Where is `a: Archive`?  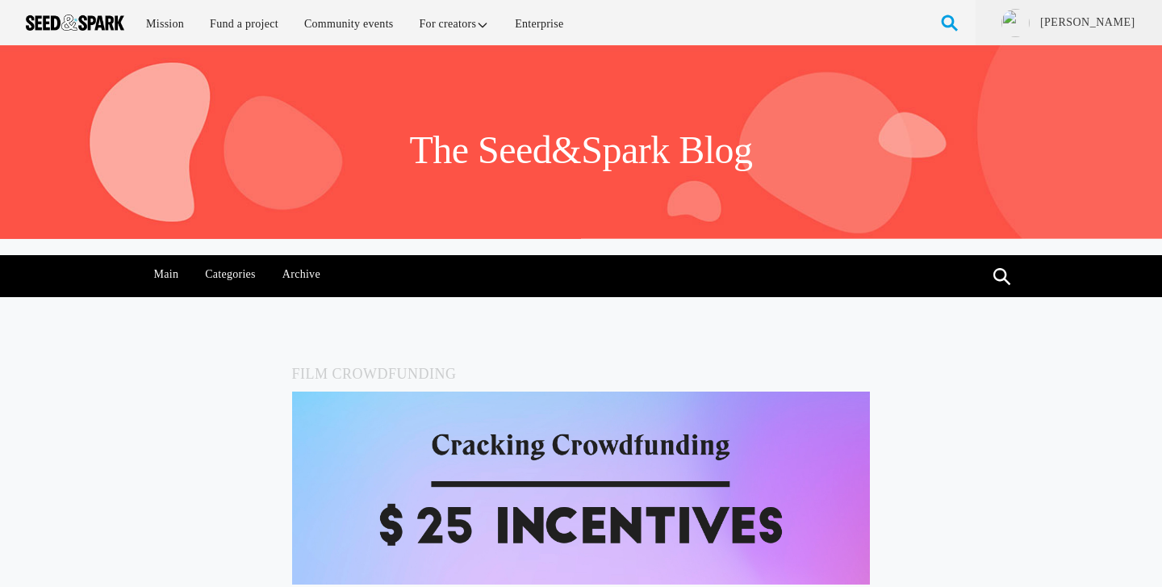
a: Archive is located at coordinates (301, 274).